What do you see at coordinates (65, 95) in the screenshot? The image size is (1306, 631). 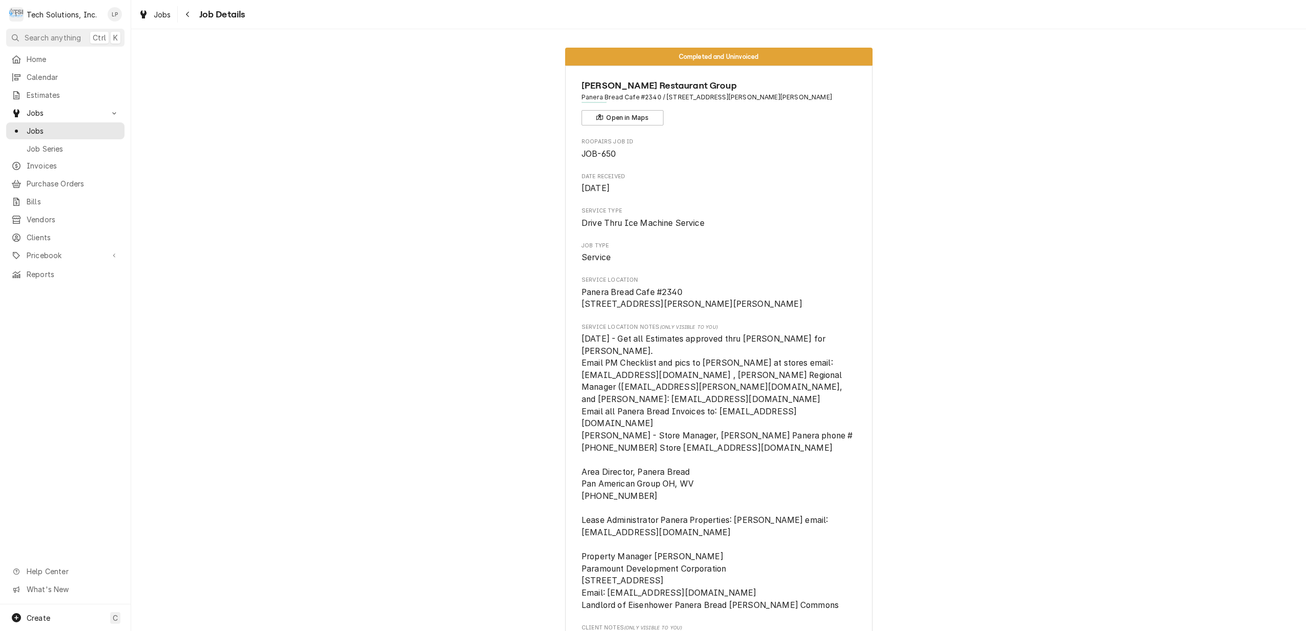 I see `a: Estimates` at bounding box center [65, 95].